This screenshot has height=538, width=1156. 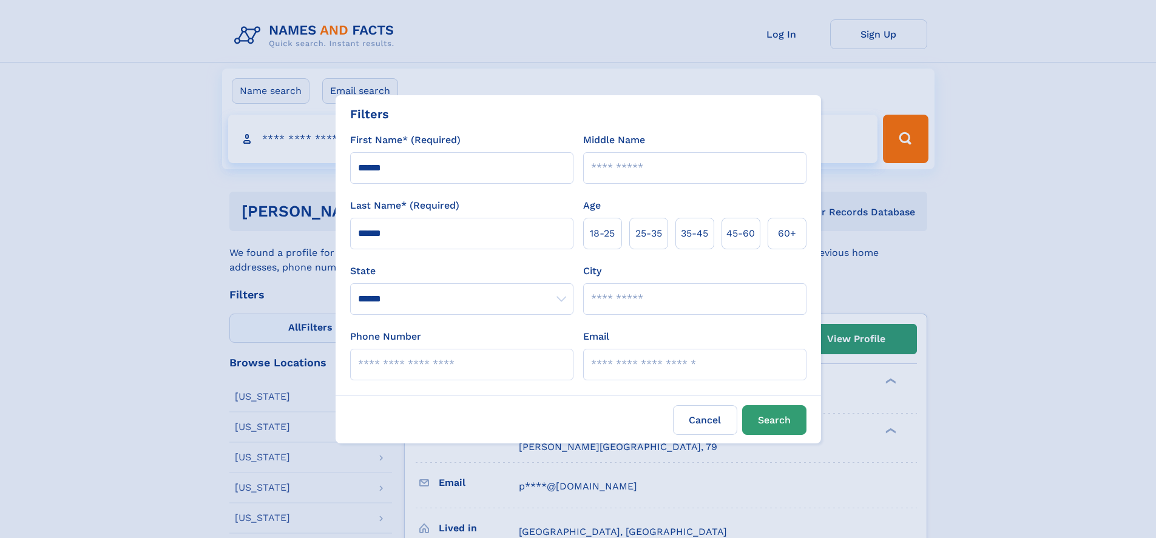 I want to click on label: Email, so click(x=596, y=337).